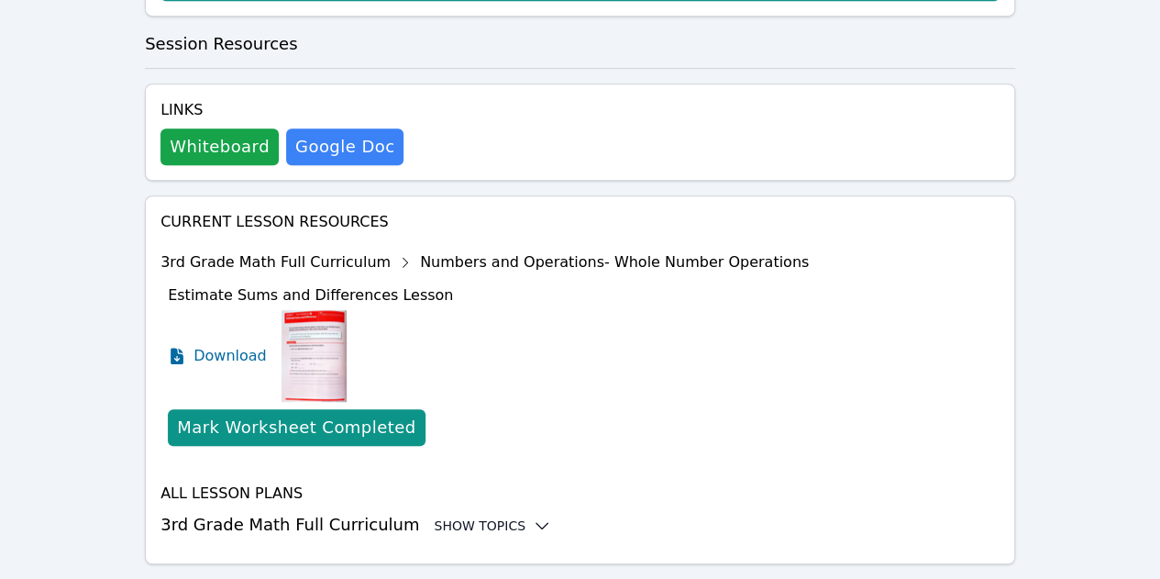 This screenshot has width=1160, height=579. I want to click on button: Show Topics, so click(492, 525).